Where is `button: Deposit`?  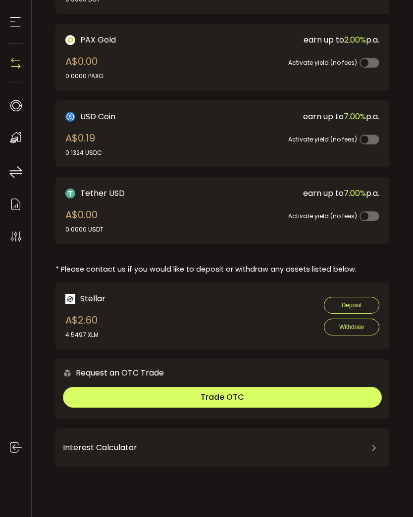
button: Deposit is located at coordinates (351, 305).